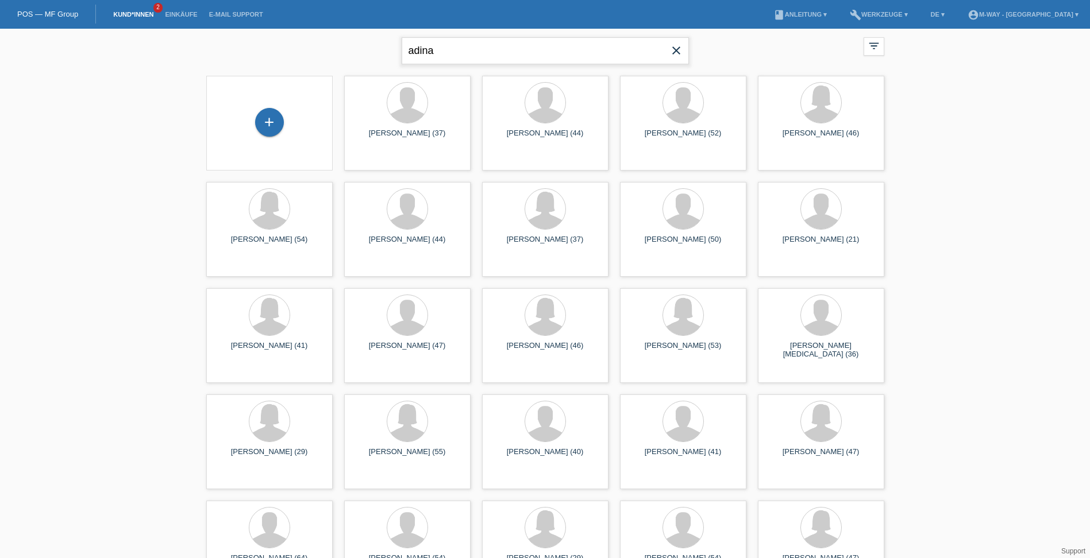  What do you see at coordinates (973, 15) in the screenshot?
I see `i: account_circle` at bounding box center [973, 15].